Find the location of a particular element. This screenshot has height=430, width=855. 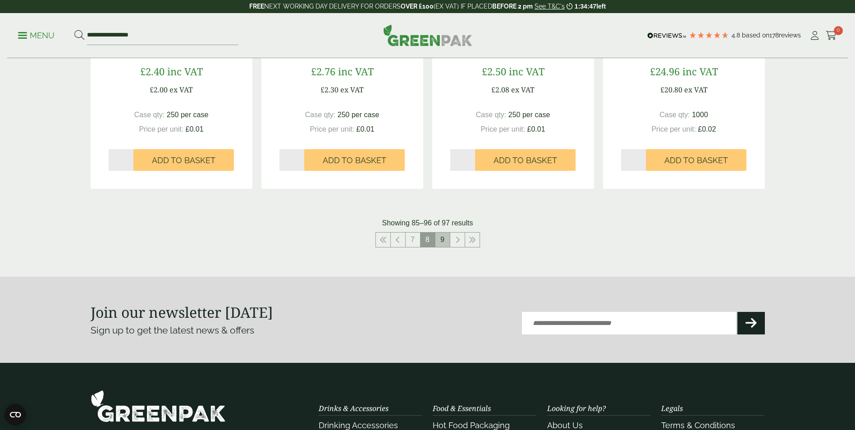

span: 0 is located at coordinates (838, 31).